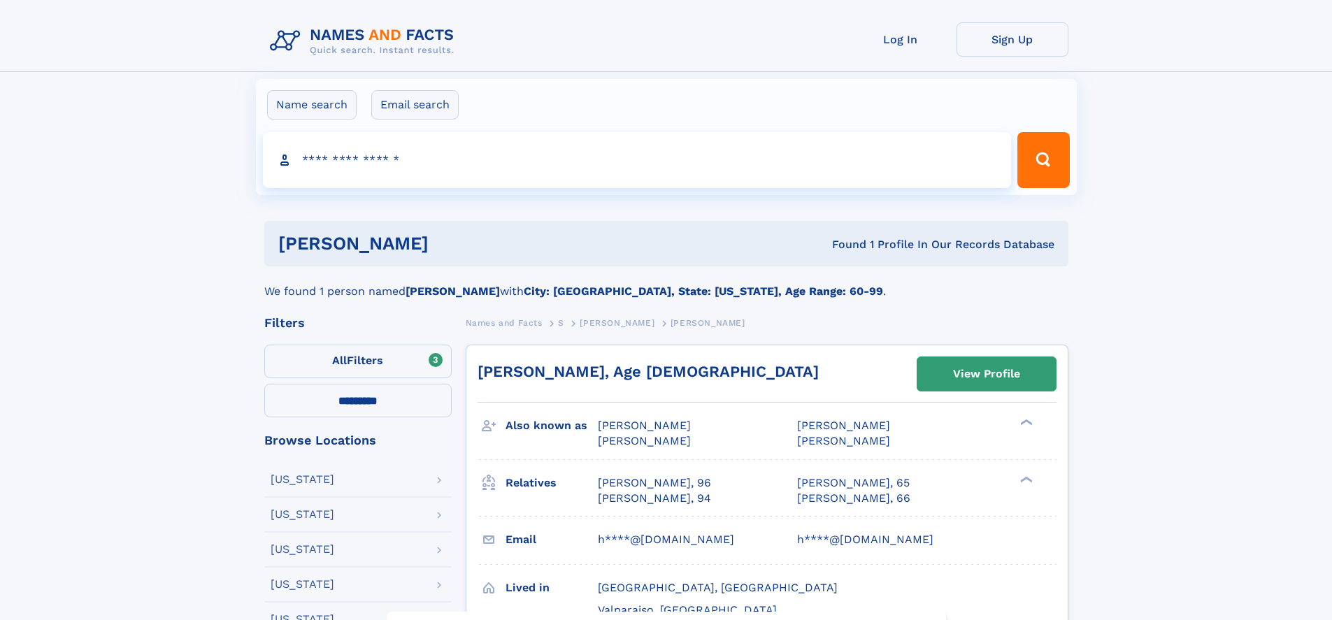 This screenshot has width=1332, height=620. Describe the element at coordinates (561, 323) in the screenshot. I see `span: S` at that location.